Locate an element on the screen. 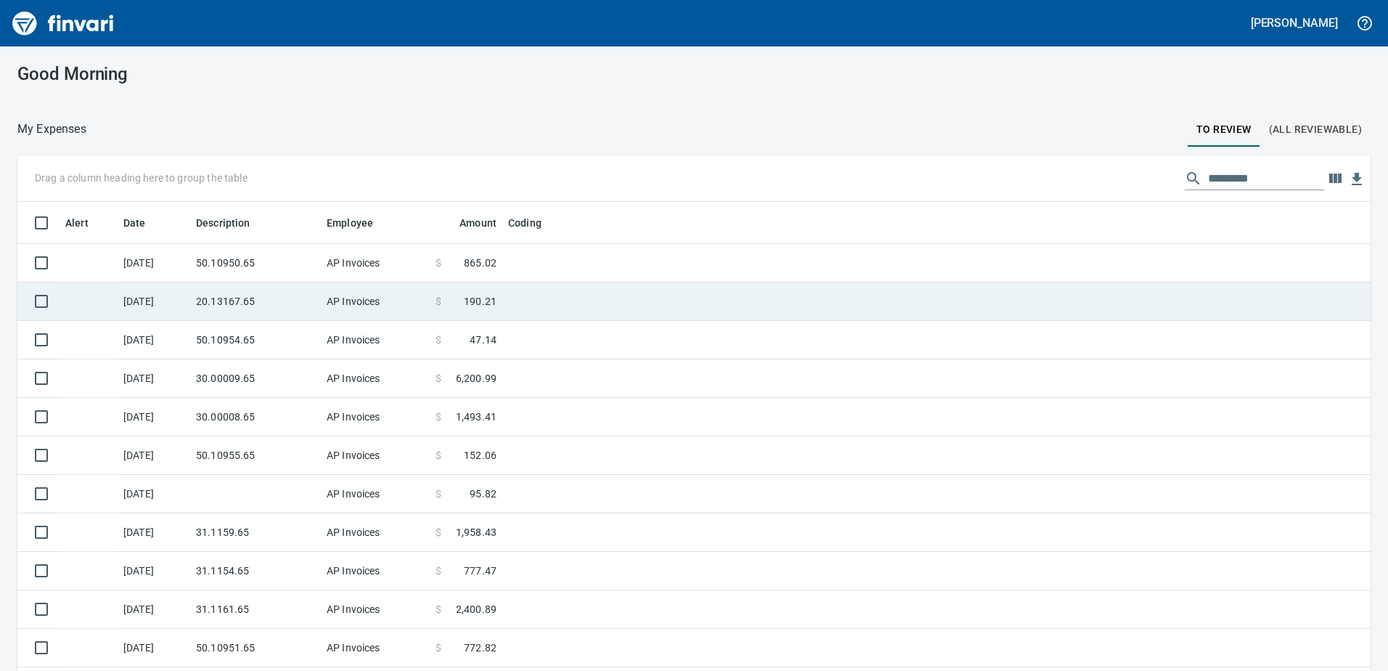 The width and height of the screenshot is (1388, 671). span: (All Reviewable) is located at coordinates (1315, 129).